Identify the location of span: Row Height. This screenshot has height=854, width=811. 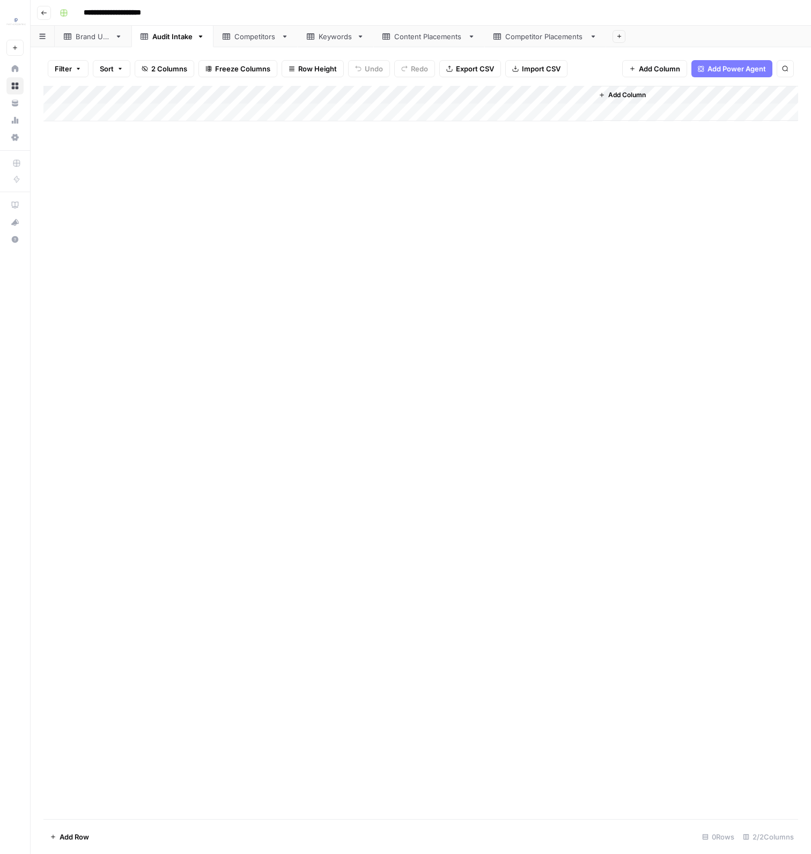
(318, 69).